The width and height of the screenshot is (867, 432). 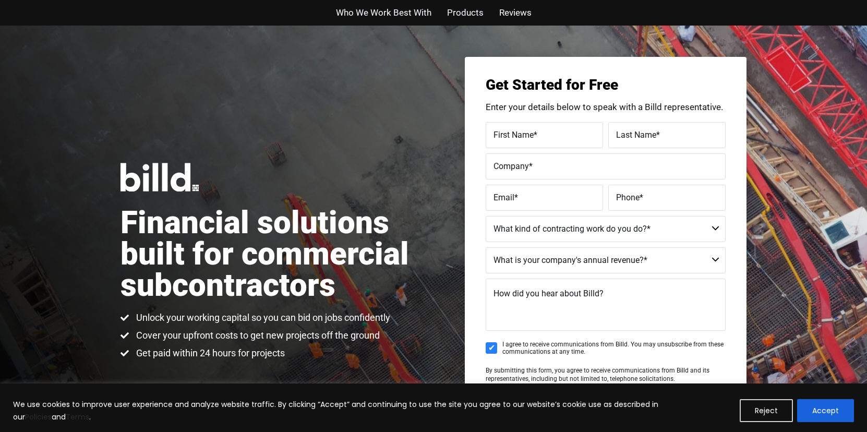 What do you see at coordinates (77, 417) in the screenshot?
I see `a: Terms` at bounding box center [77, 417].